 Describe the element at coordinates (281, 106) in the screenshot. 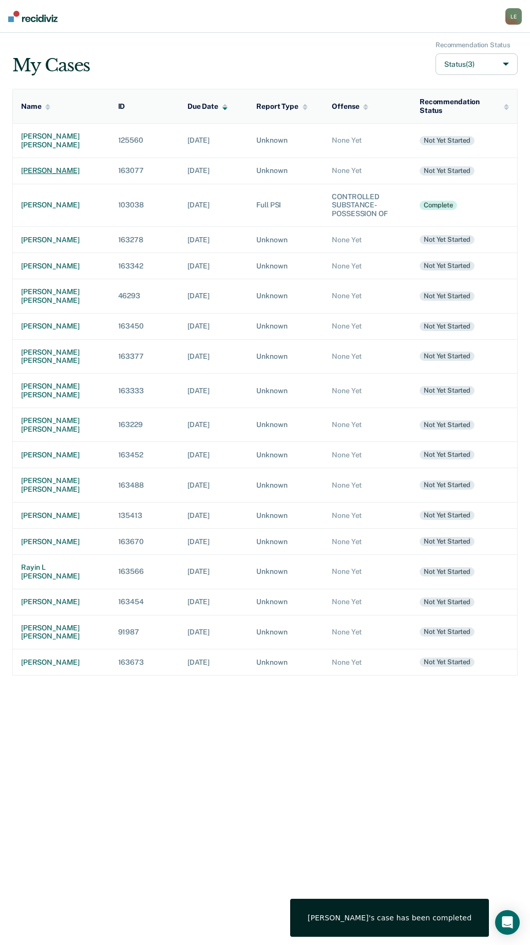

I see `div: Report Type` at that location.